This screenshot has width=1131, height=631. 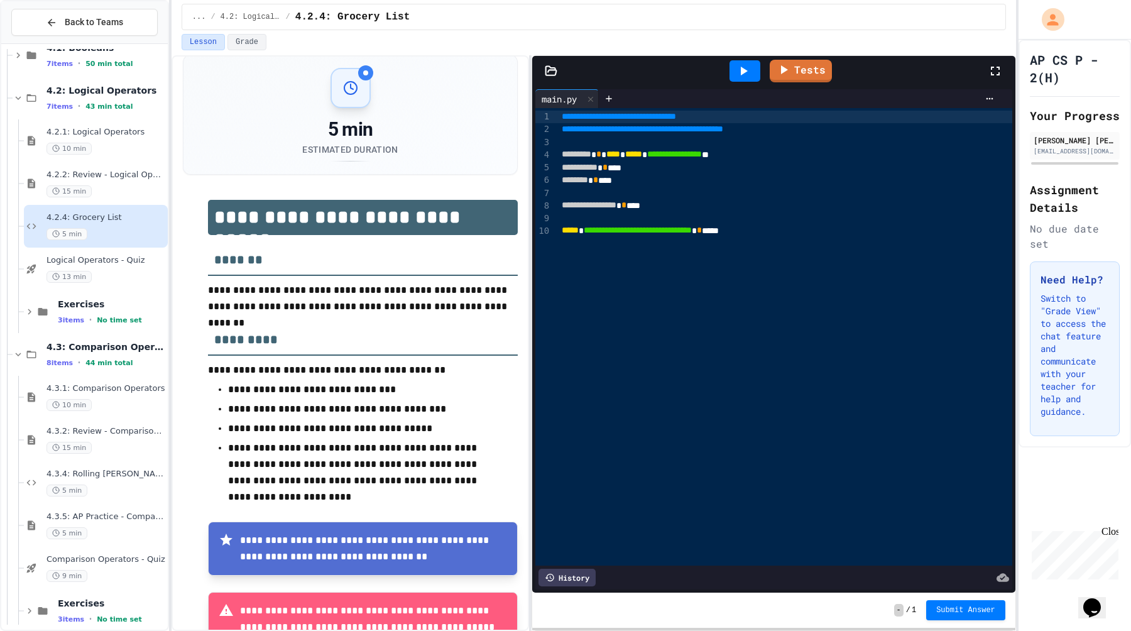 What do you see at coordinates (543, 117) in the screenshot?
I see `div: 1` at bounding box center [543, 117].